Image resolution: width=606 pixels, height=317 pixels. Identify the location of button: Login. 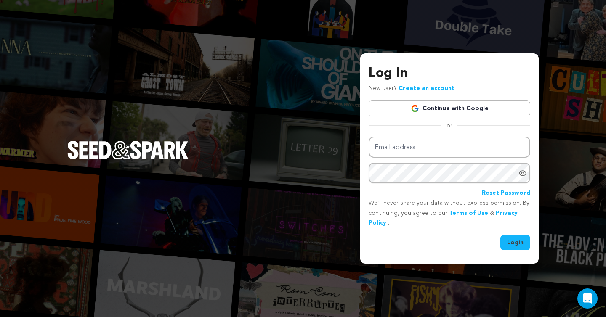
(515, 243).